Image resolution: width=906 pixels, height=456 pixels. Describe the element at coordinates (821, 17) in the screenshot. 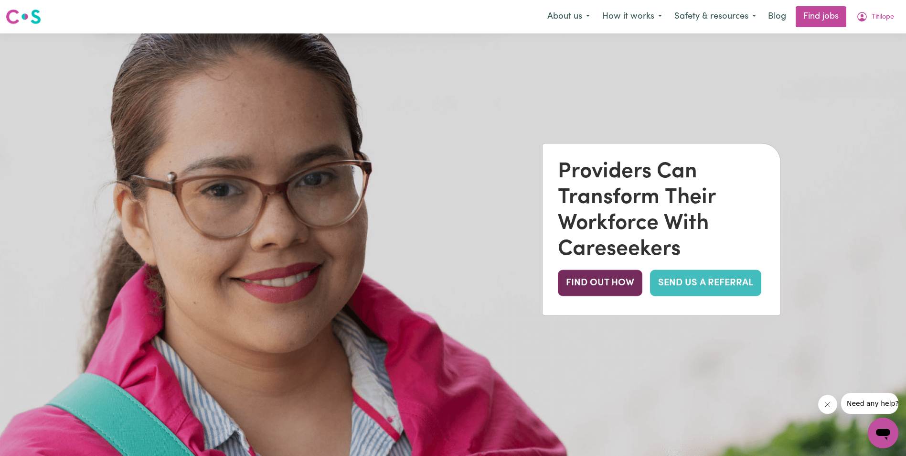

I see `a: Find jobs` at that location.